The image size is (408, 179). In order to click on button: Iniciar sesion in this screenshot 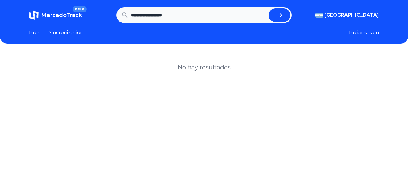, I will do `click(364, 33)`.